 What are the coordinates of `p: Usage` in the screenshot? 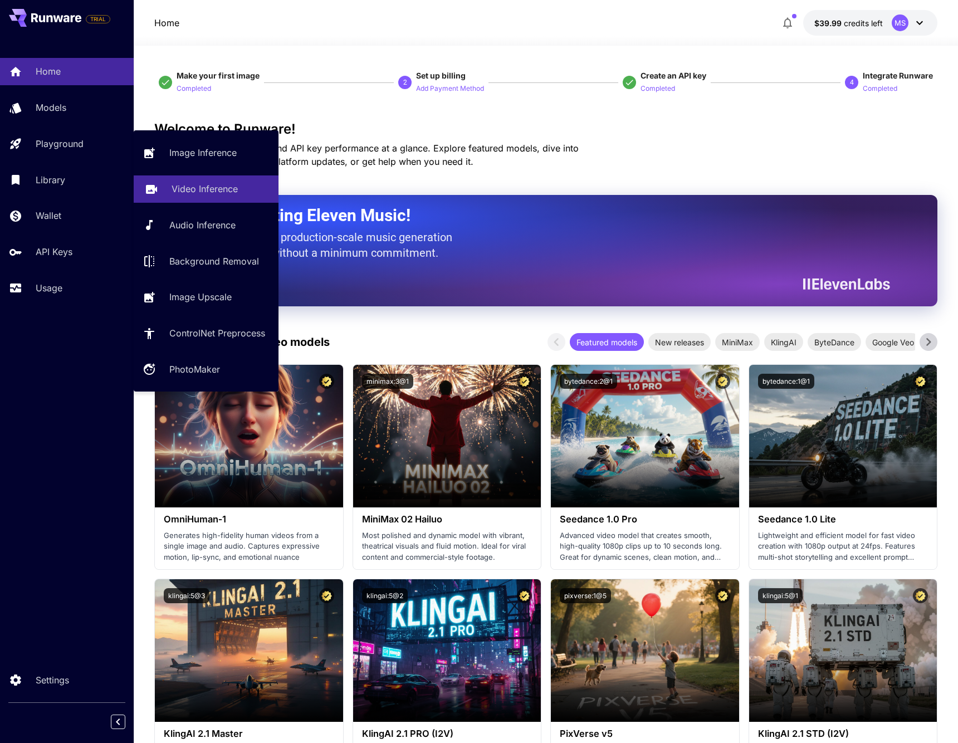 It's located at (49, 288).